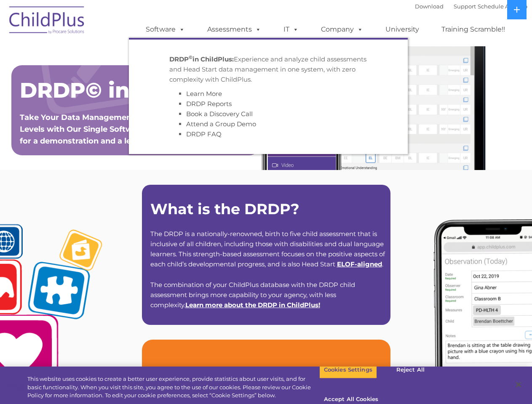 The height and width of the screenshot is (404, 532). Describe the element at coordinates (225, 209) in the screenshot. I see `strong: What is the DRDP?` at that location.